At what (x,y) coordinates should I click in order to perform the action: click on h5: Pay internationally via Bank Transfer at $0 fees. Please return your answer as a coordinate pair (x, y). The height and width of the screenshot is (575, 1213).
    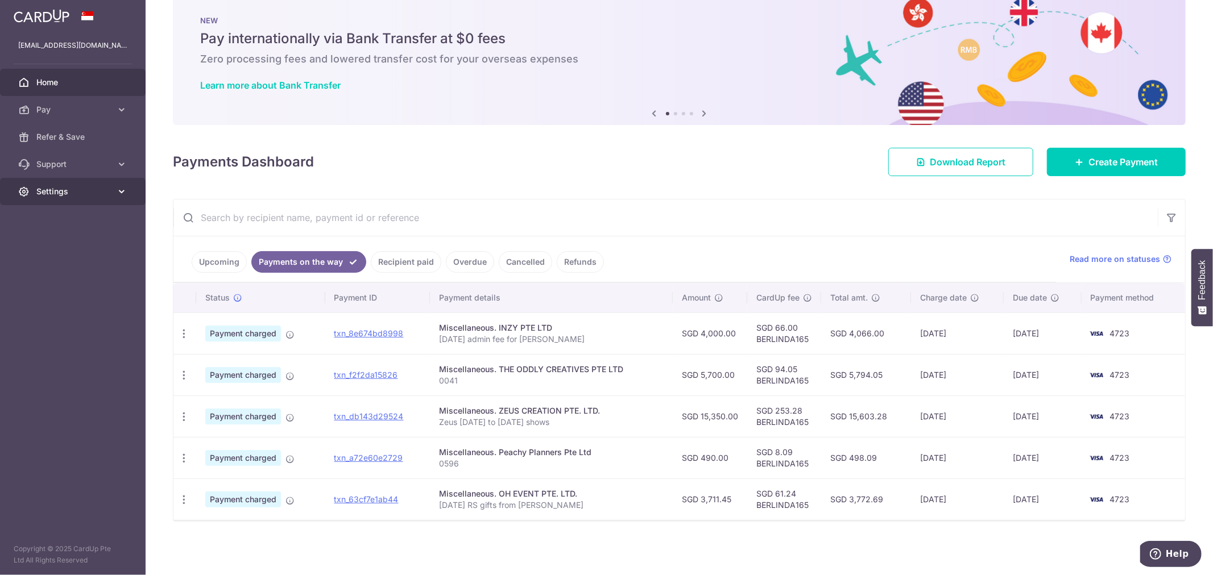
    Looking at the image, I should click on (679, 39).